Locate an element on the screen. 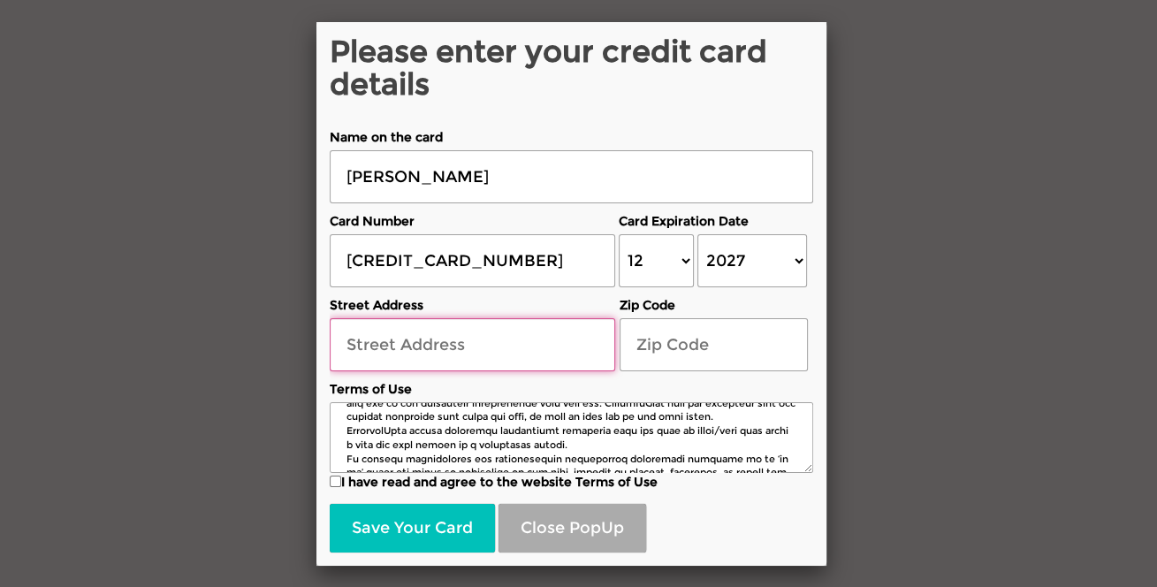  input: Street Address is located at coordinates (472, 345).